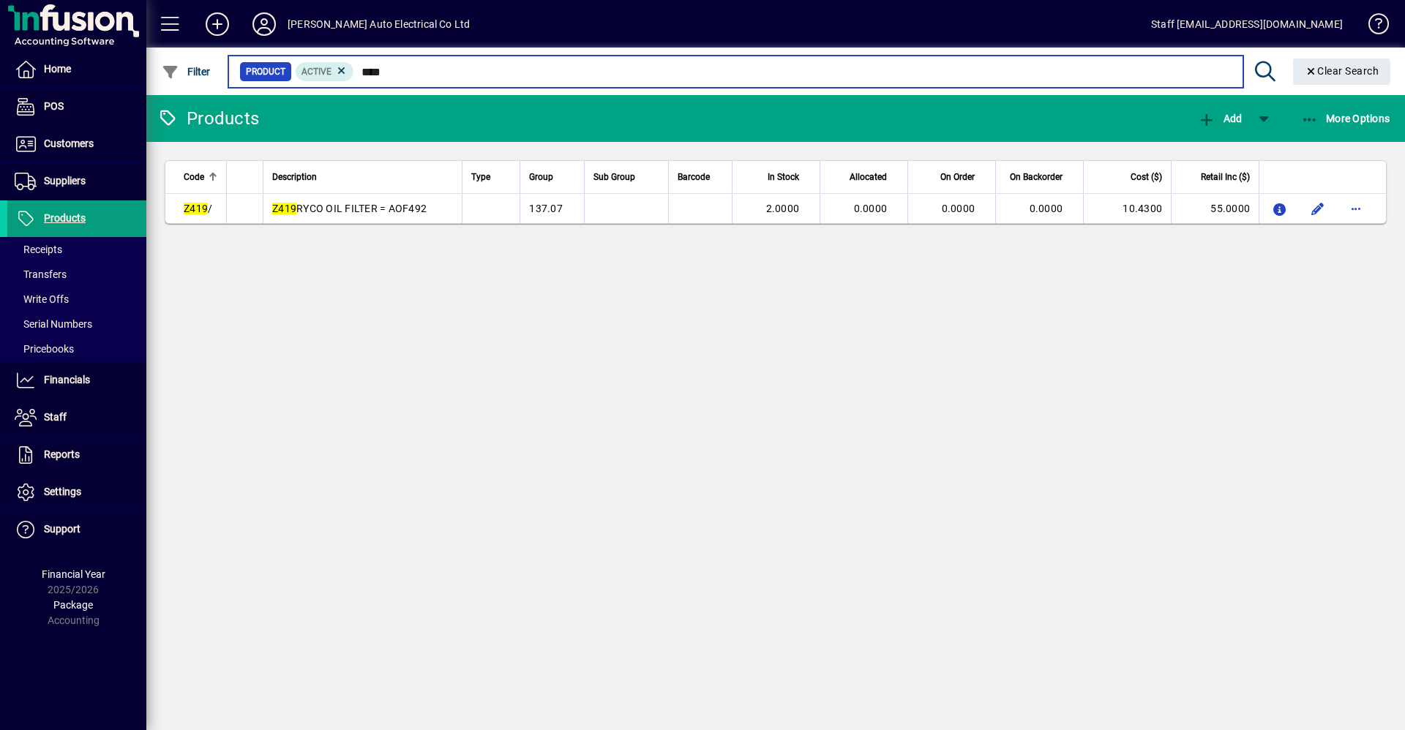 Image resolution: width=1405 pixels, height=730 pixels. What do you see at coordinates (783, 177) in the screenshot?
I see `span: In Stock` at bounding box center [783, 177].